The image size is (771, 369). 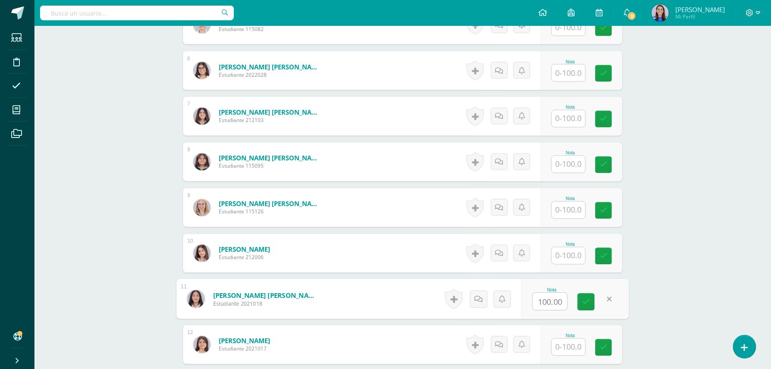 I want to click on span: Estudiante 212006, so click(x=244, y=257).